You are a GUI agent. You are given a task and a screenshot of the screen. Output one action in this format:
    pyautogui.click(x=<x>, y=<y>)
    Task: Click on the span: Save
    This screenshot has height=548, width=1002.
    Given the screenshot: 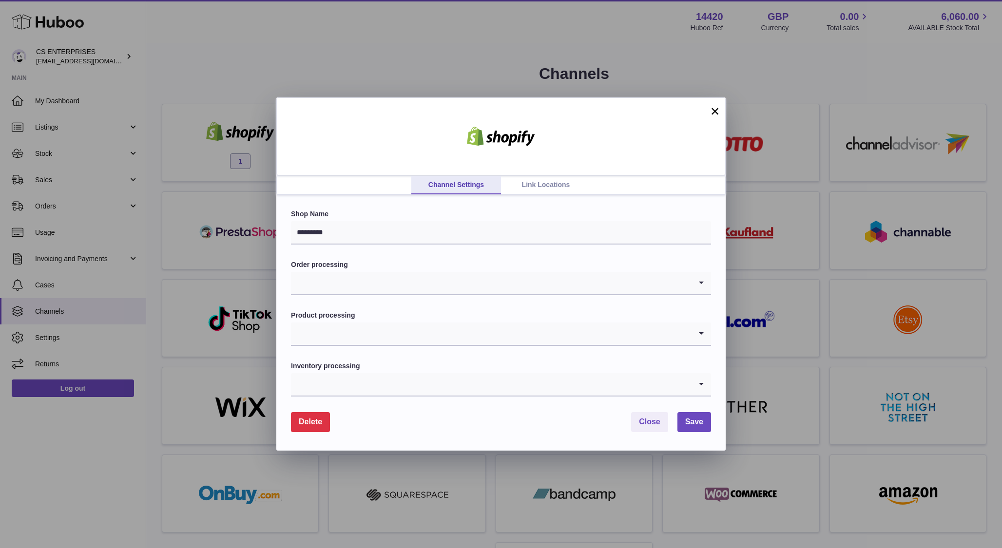 What is the action you would take?
    pyautogui.click(x=694, y=422)
    